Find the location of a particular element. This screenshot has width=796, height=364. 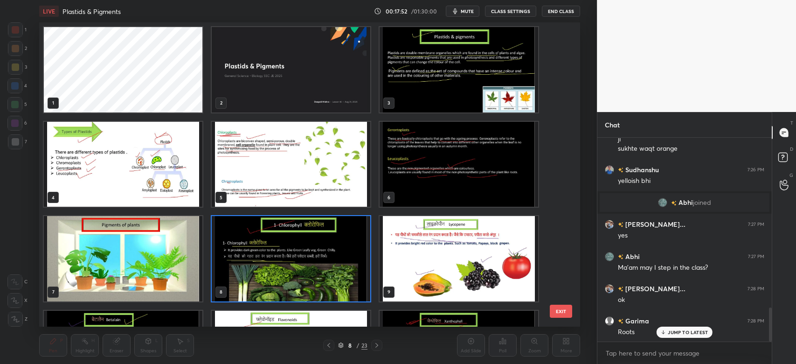

span: mute is located at coordinates (467, 11).